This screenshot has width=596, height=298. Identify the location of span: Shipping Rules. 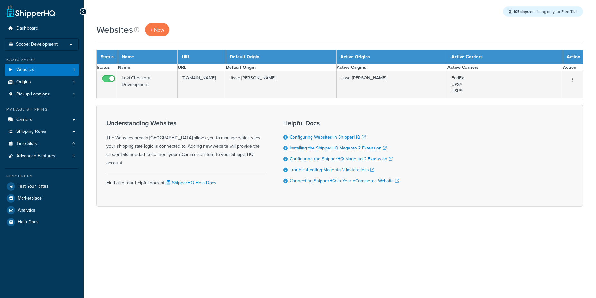
(31, 131).